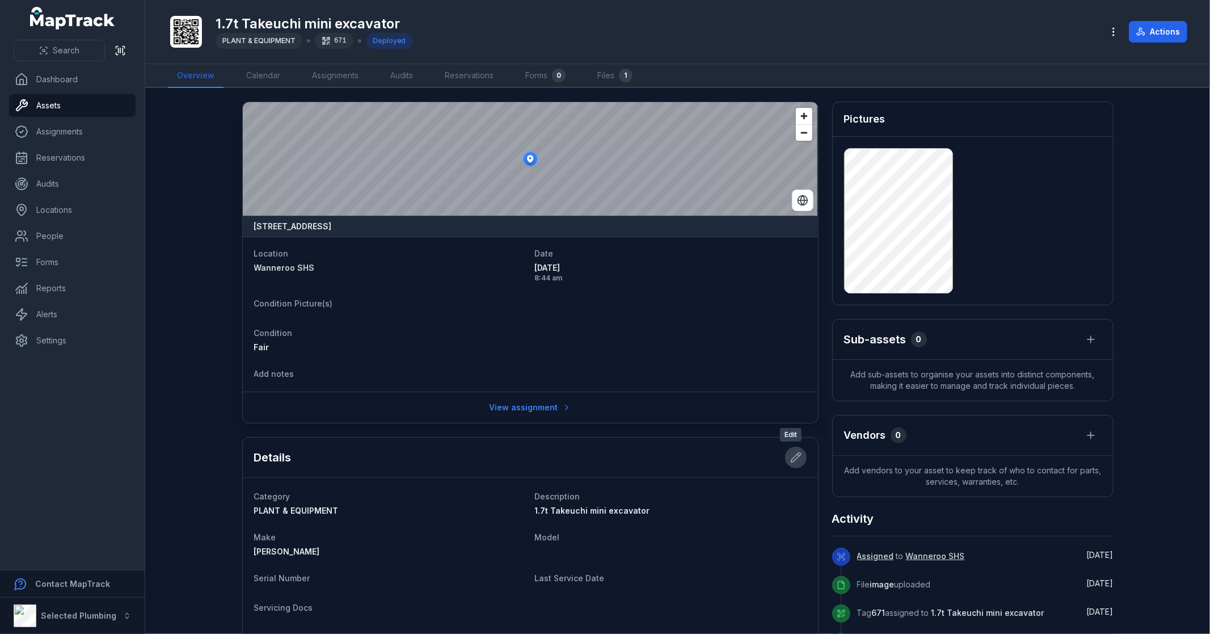  Describe the element at coordinates (853, 519) in the screenshot. I see `h2: Activity` at that location.